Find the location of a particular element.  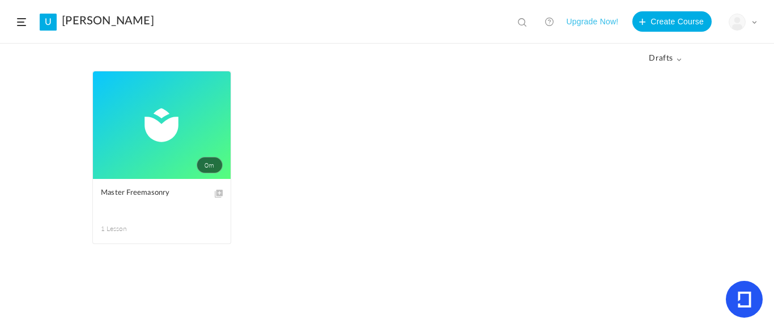

img: user-image.png is located at coordinates (737, 22).